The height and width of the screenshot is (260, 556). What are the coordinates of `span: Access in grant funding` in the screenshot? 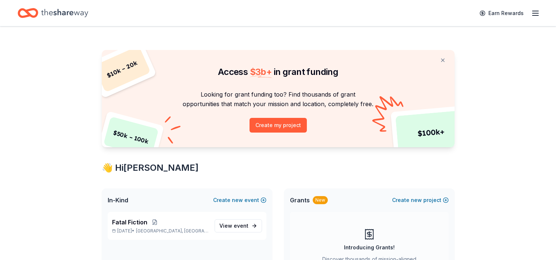 It's located at (278, 72).